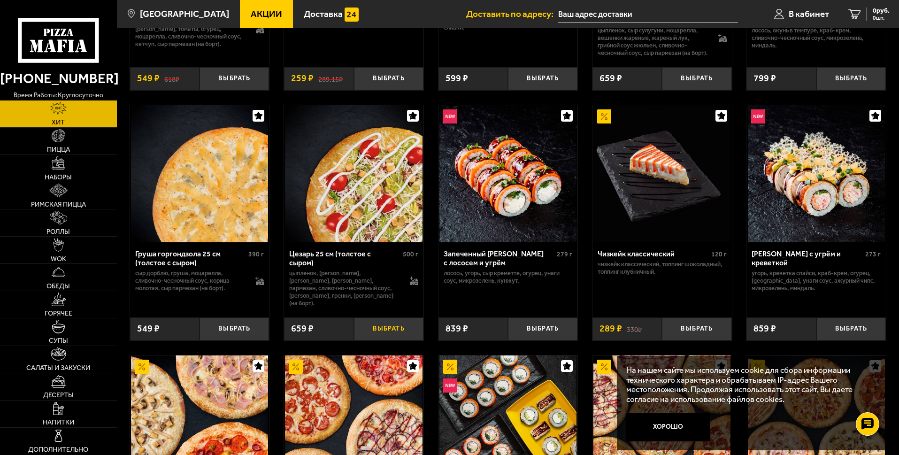  What do you see at coordinates (508, 277) in the screenshot?
I see `p: лосось, угорь, Сыр креметте, огурец, унаги соус, микрозелень, кунжут.` at bounding box center [508, 277].